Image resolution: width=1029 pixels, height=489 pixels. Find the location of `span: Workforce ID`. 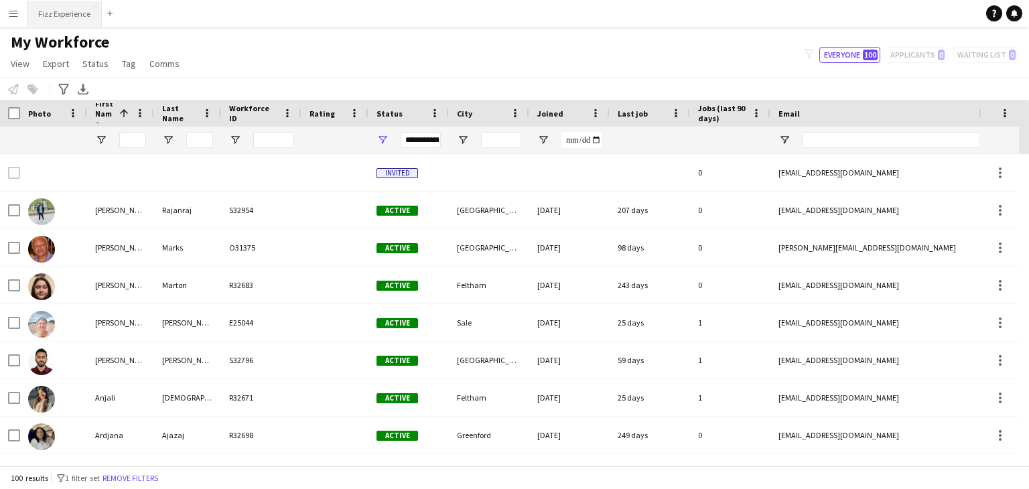

span: Workforce ID is located at coordinates (253, 113).